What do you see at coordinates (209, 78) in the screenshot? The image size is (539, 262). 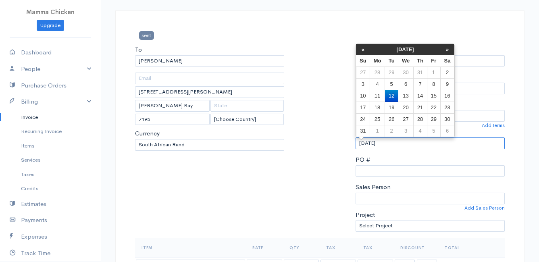 I see `input: Email` at bounding box center [209, 78].